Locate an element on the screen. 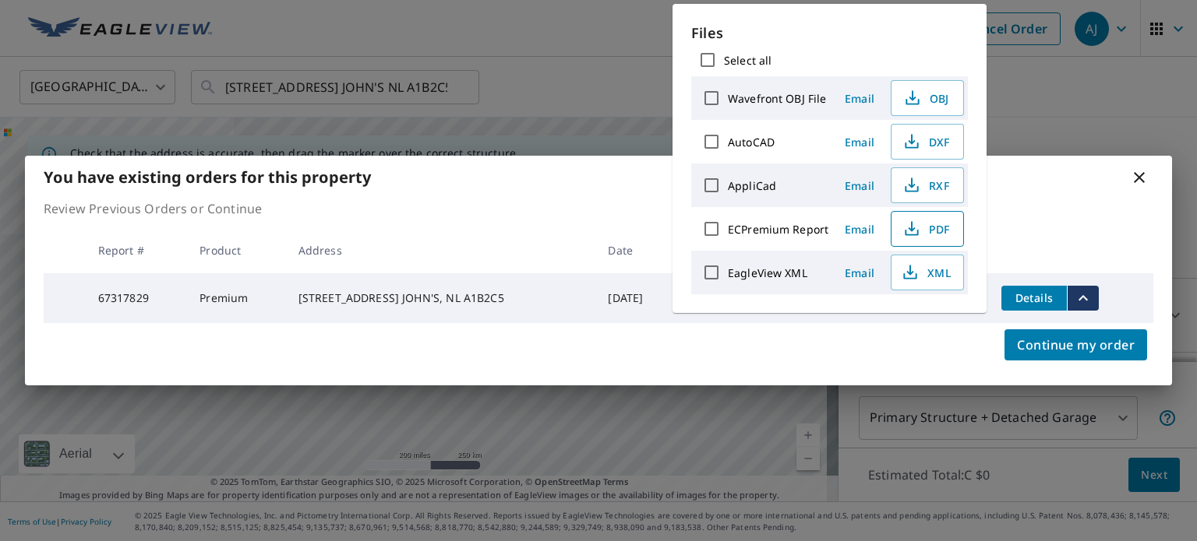 The image size is (1197, 541). span: OBJ is located at coordinates (926, 98).